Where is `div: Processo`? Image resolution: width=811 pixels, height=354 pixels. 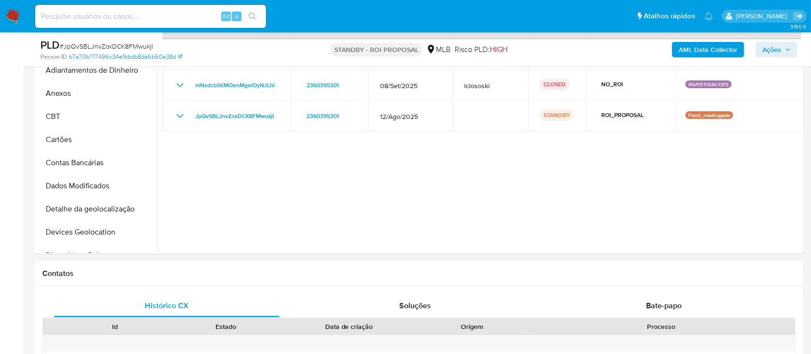
div: Processo is located at coordinates (661, 326).